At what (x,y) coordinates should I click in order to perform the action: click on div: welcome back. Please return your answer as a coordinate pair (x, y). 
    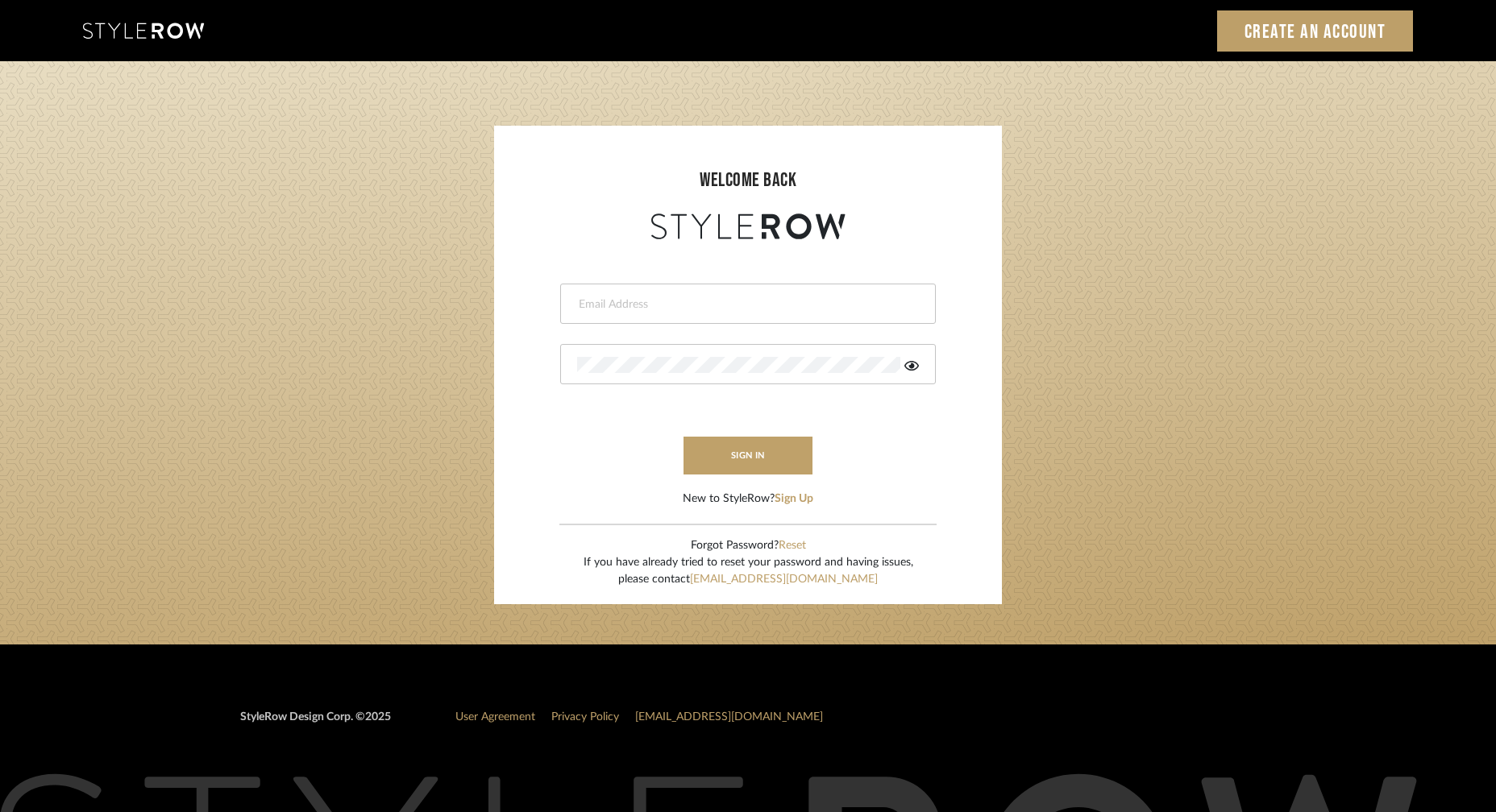
    Looking at the image, I should click on (748, 180).